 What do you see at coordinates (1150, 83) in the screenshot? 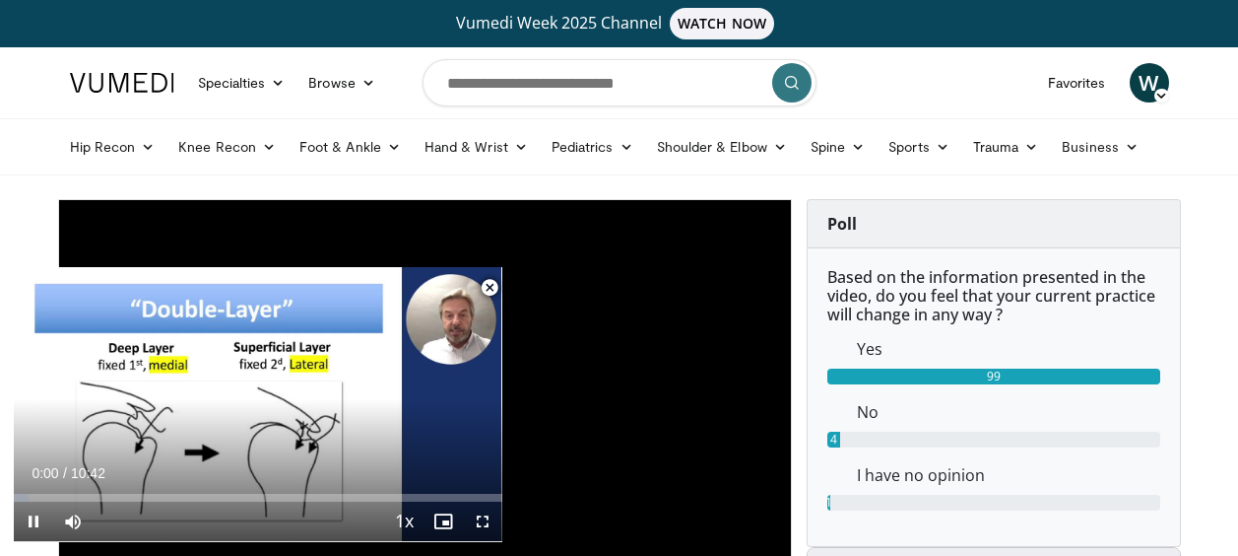
I see `a: W` at bounding box center [1150, 83].